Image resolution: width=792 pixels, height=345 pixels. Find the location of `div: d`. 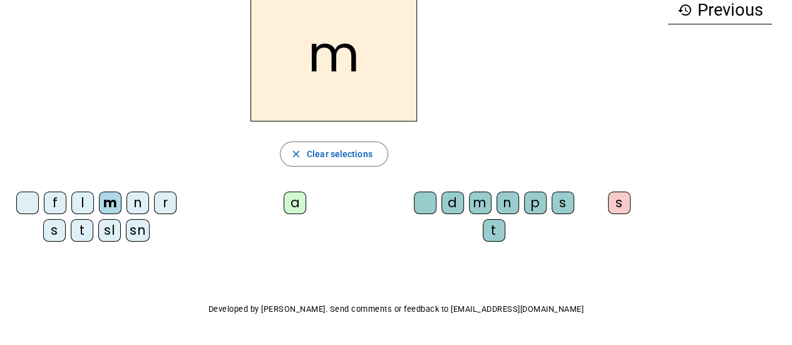

div: d is located at coordinates (452, 203).